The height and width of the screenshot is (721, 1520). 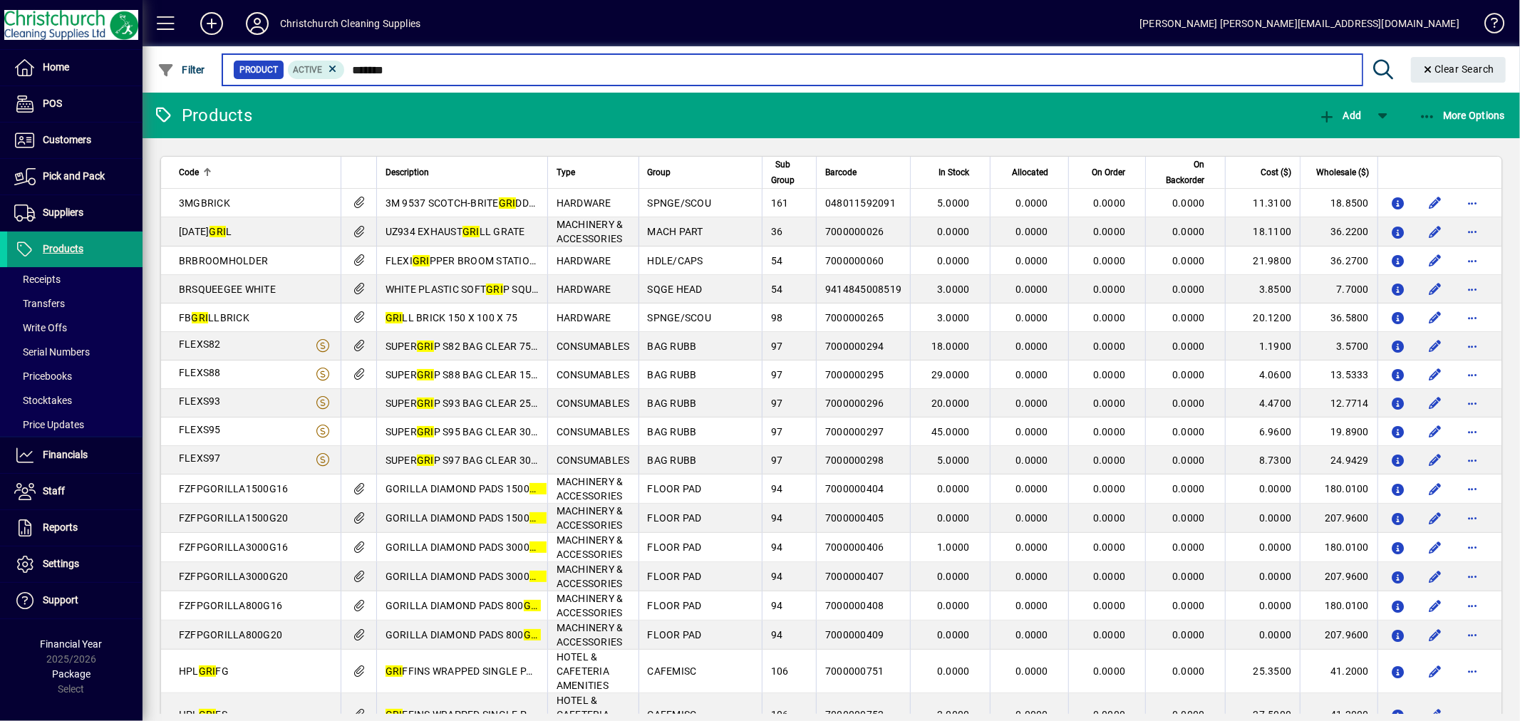 I want to click on span: Customers, so click(x=67, y=140).